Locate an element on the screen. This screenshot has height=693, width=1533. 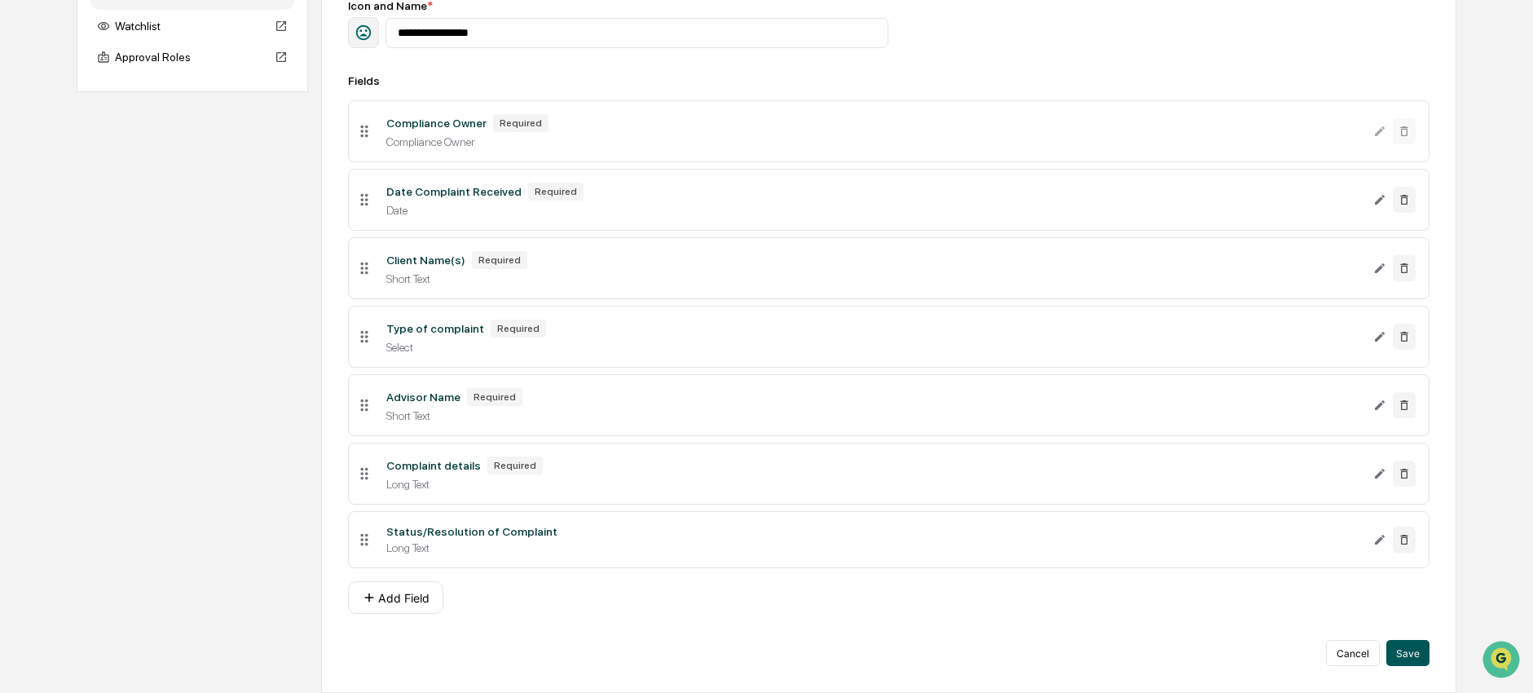
div: Date Complaint Received is located at coordinates (454, 192).